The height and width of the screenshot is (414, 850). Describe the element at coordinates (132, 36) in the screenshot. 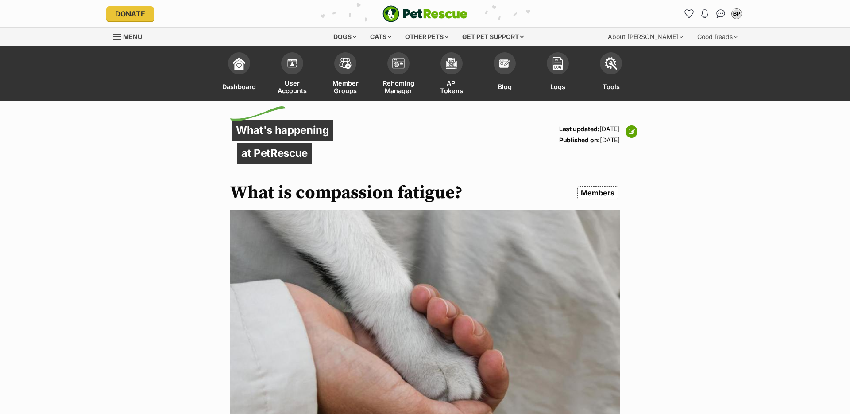

I see `span: Menu` at that location.